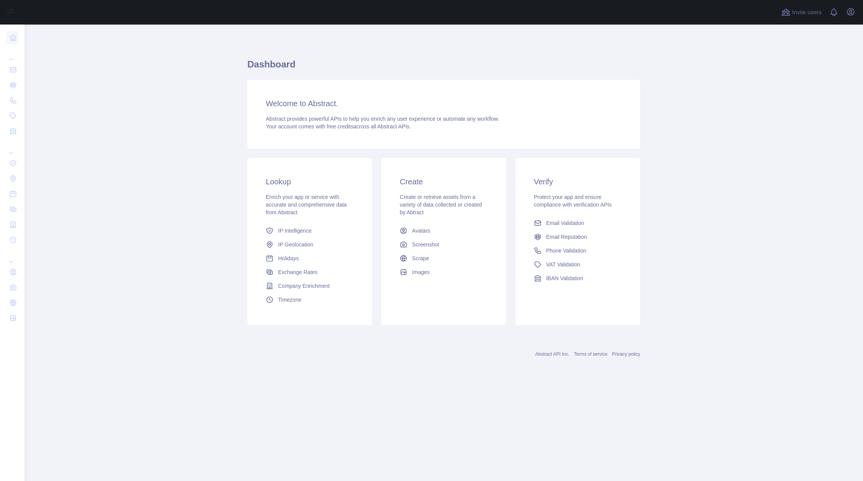 This screenshot has height=481, width=863. I want to click on a: Company Enrichment, so click(309, 286).